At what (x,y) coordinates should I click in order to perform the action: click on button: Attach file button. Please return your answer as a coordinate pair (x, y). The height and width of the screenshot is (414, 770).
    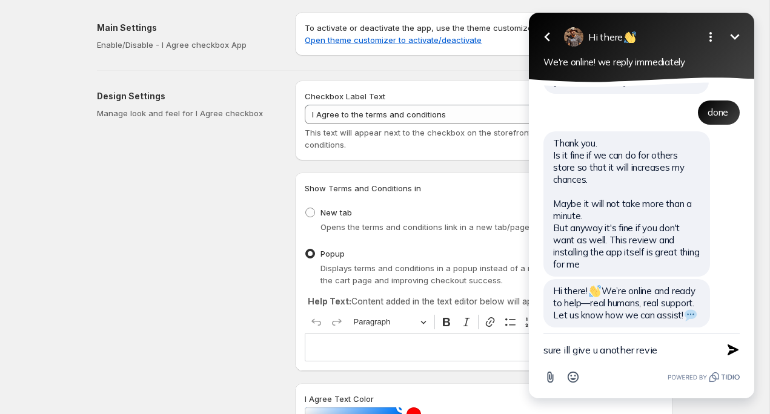
    Looking at the image, I should click on (37, 377).